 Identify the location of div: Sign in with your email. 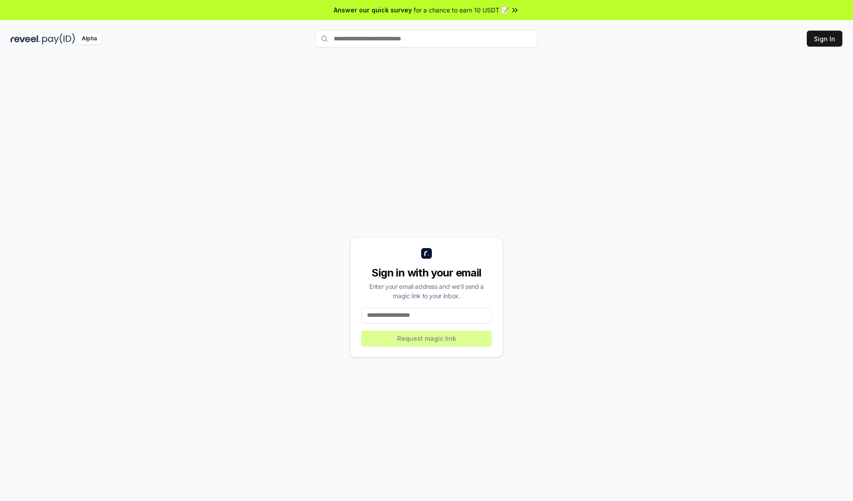
(426, 273).